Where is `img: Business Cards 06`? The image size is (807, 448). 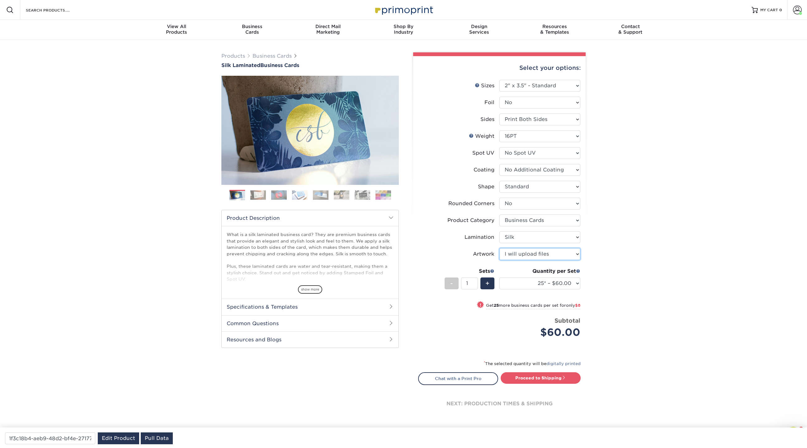
img: Business Cards 06 is located at coordinates (342, 195).